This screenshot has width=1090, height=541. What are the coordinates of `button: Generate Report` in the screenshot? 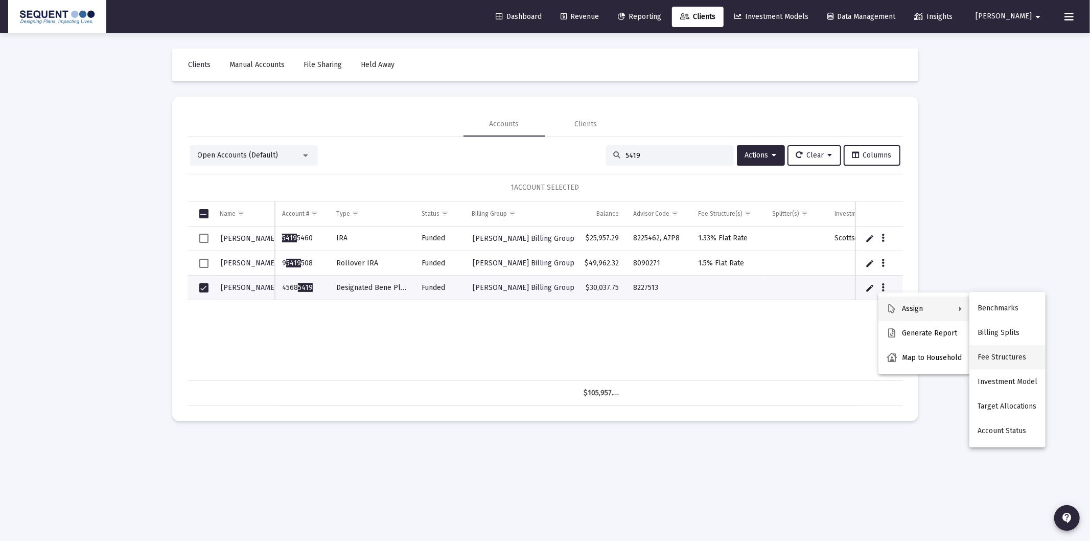 It's located at (924, 333).